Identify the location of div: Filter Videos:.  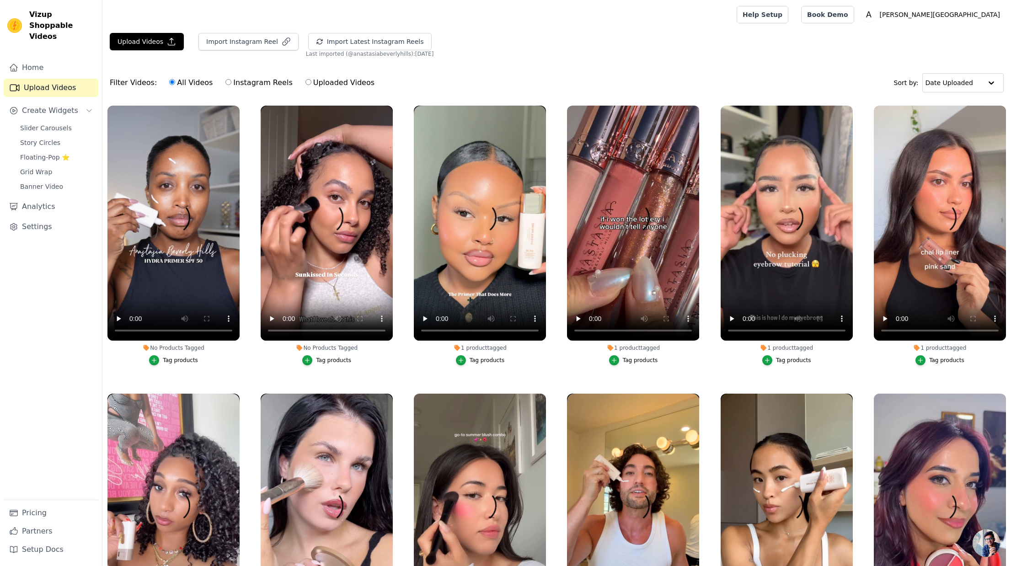
(245, 83).